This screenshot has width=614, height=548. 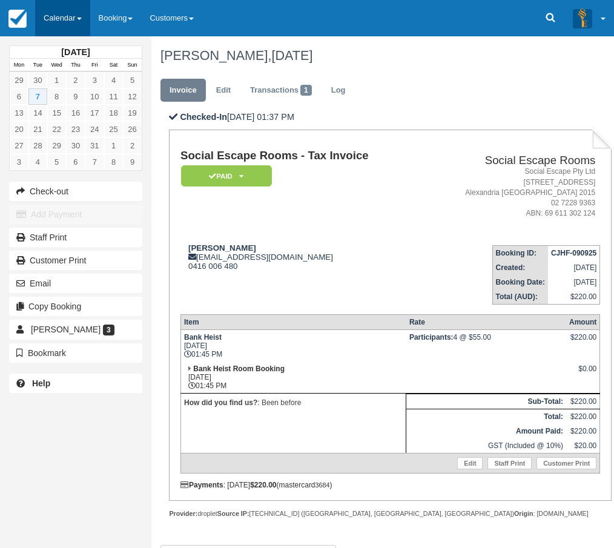 What do you see at coordinates (95, 65) in the screenshot?
I see `th: Fri` at bounding box center [95, 65].